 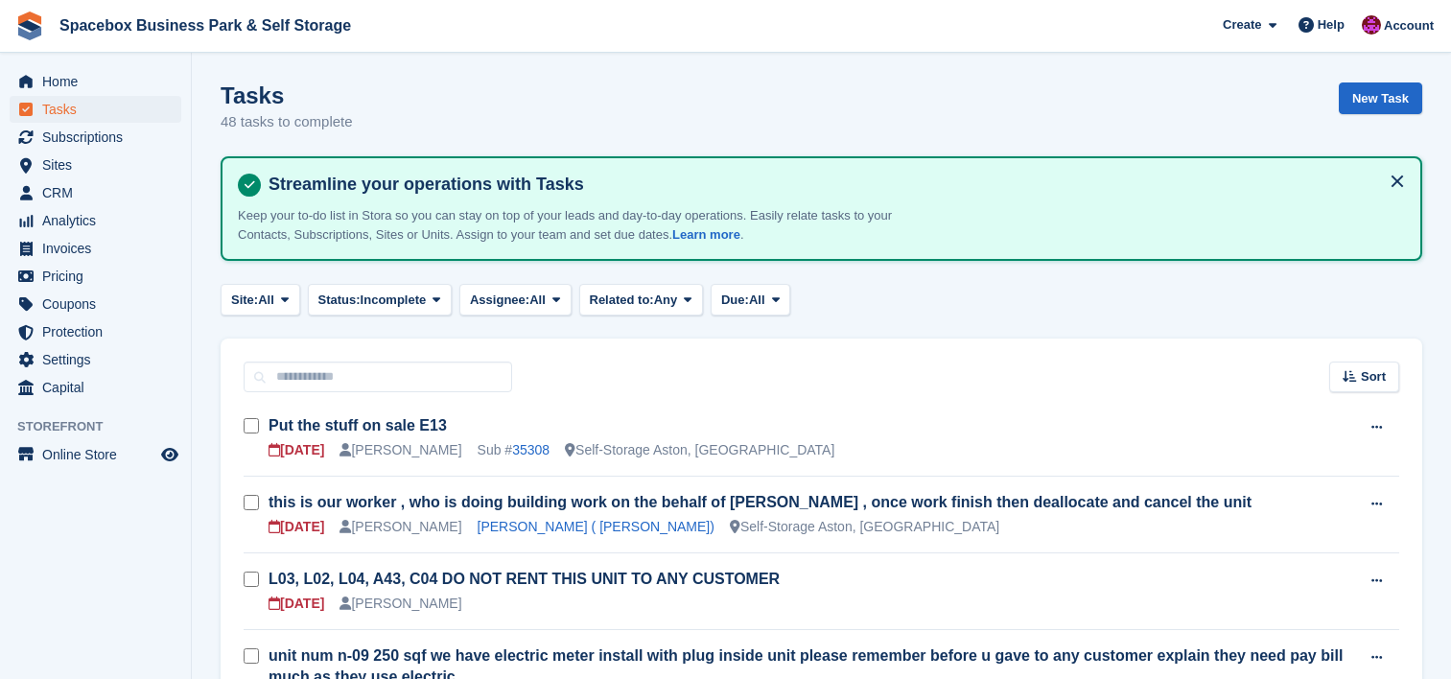 I want to click on a: Preview store, so click(x=170, y=455).